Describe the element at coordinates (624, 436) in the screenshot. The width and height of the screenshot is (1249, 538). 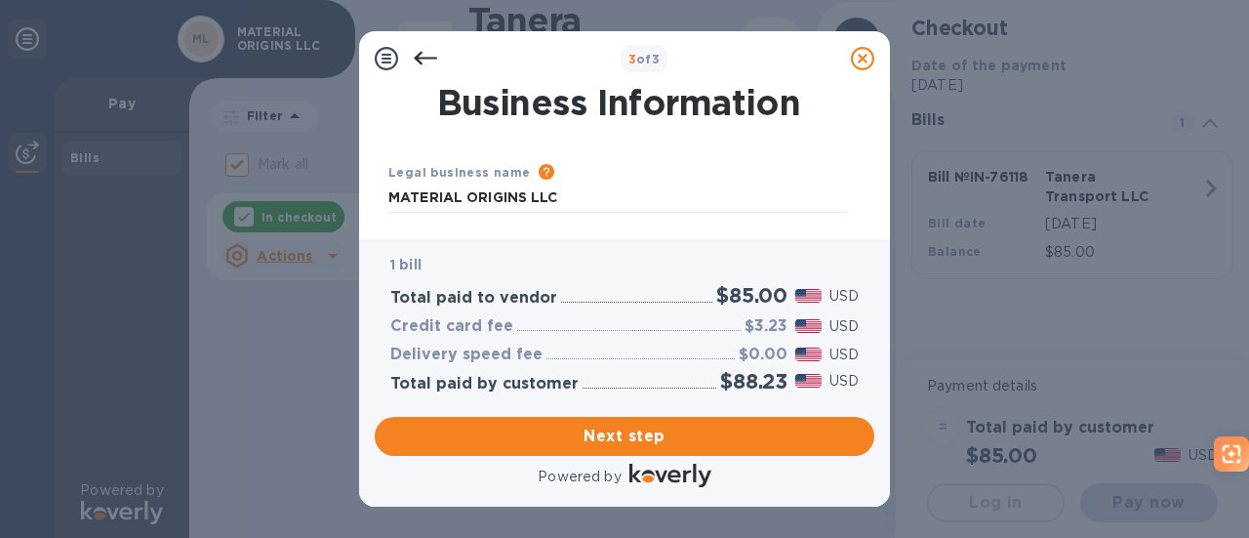
I see `button: Next step` at that location.